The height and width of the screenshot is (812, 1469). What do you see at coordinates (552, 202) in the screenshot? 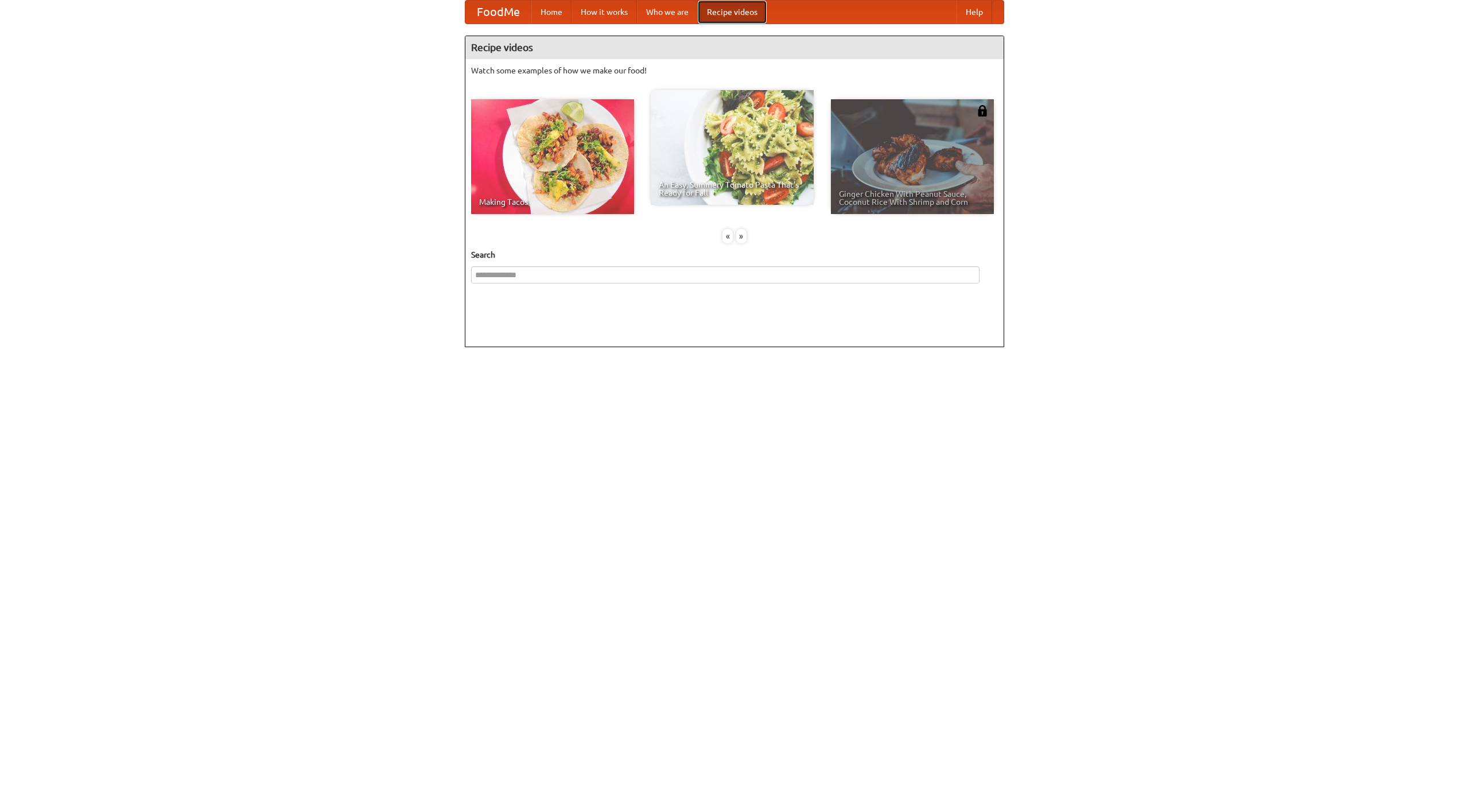
I see `span: Making Tacos` at bounding box center [552, 202].